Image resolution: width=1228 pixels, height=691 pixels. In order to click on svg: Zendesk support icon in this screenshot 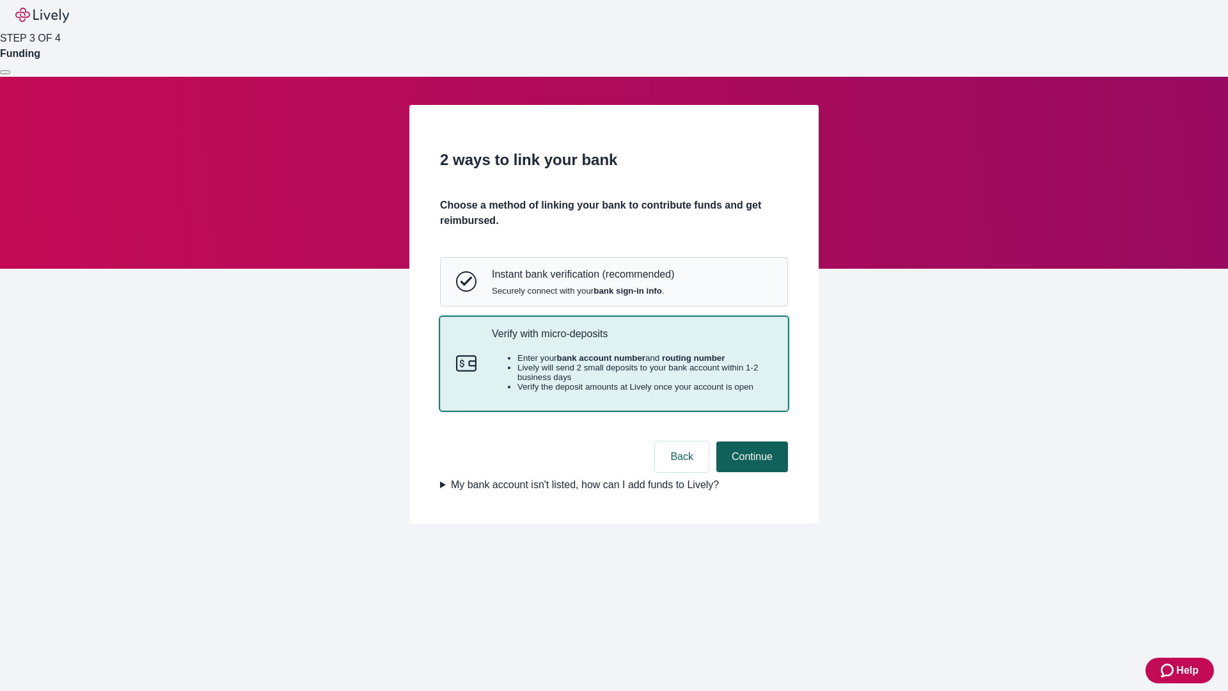, I will do `click(1168, 670)`.